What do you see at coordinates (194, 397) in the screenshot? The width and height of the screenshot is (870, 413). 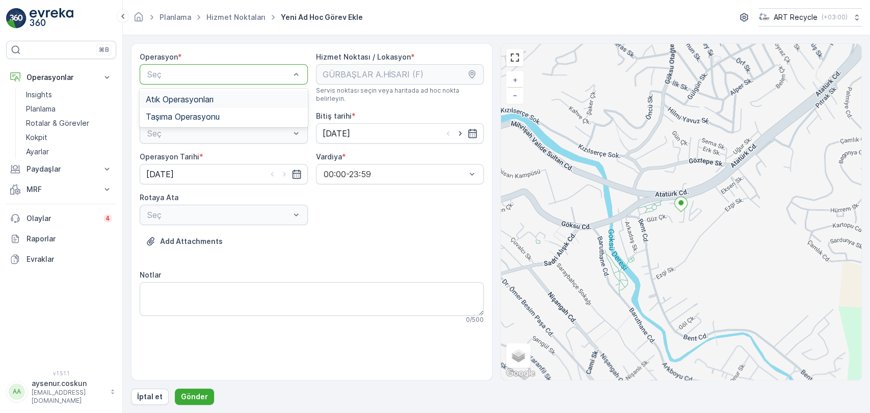 I see `button: Gönder` at bounding box center [194, 397].